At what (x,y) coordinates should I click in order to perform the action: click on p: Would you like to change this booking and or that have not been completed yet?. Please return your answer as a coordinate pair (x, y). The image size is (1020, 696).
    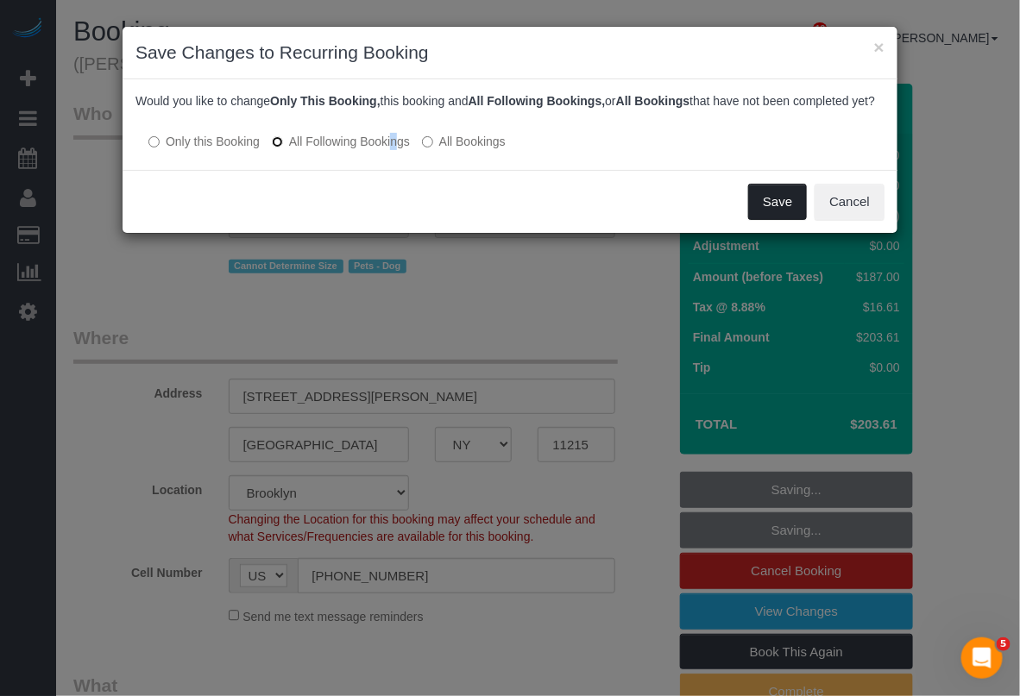
    Looking at the image, I should click on (510, 101).